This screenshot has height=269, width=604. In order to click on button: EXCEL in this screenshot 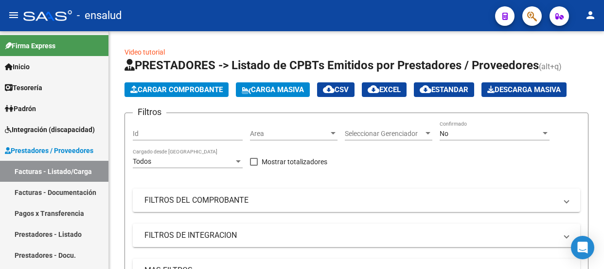, I will do `click(384, 90)`.